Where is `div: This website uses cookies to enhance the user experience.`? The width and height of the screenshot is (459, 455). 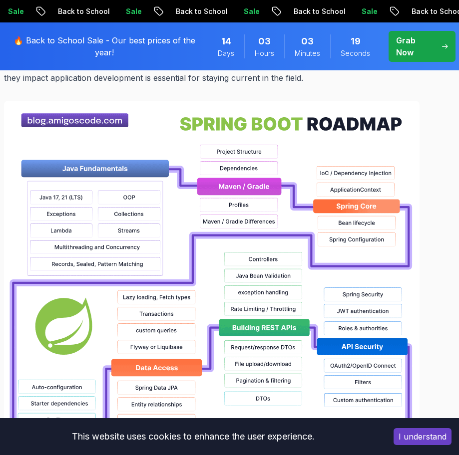 div: This website uses cookies to enhance the user experience. is located at coordinates (193, 437).